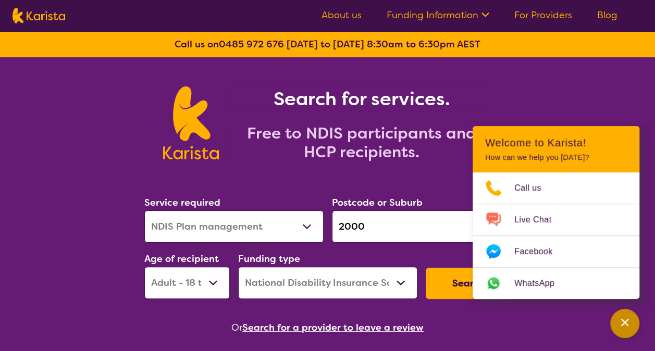  What do you see at coordinates (182, 203) in the screenshot?
I see `label: Service required` at bounding box center [182, 203].